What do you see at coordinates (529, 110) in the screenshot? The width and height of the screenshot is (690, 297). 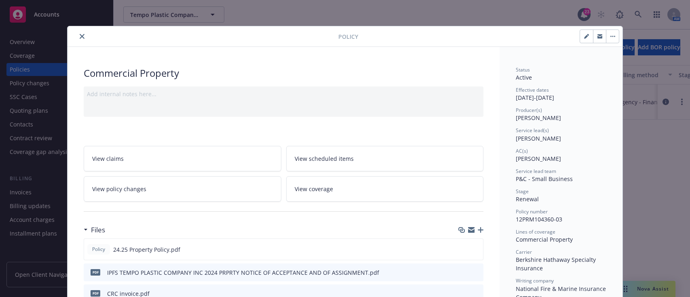 I see `span: Producer(s)` at bounding box center [529, 110].